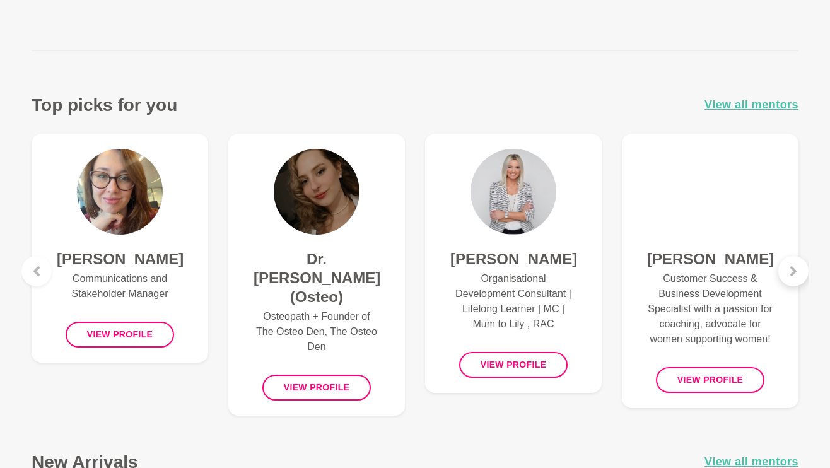  What do you see at coordinates (513, 301) in the screenshot?
I see `p: Organisational Development Consultant | Lifelong Learner | MC | Mum to Lily , RAC` at bounding box center [513, 301].